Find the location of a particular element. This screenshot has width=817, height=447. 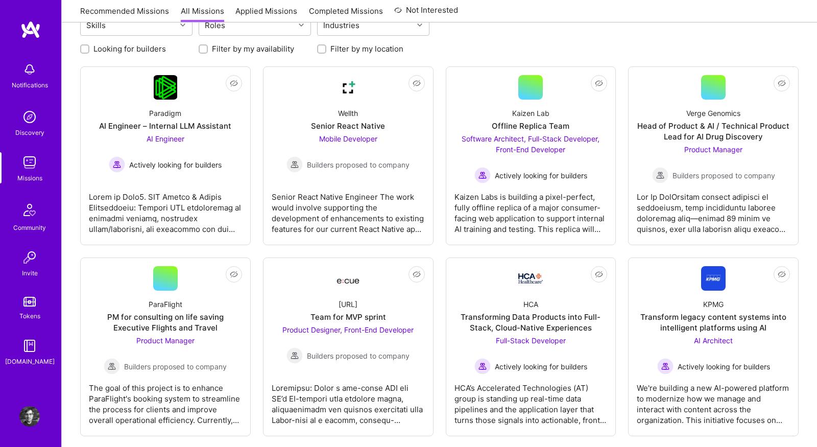

img: logo is located at coordinates (31, 30).